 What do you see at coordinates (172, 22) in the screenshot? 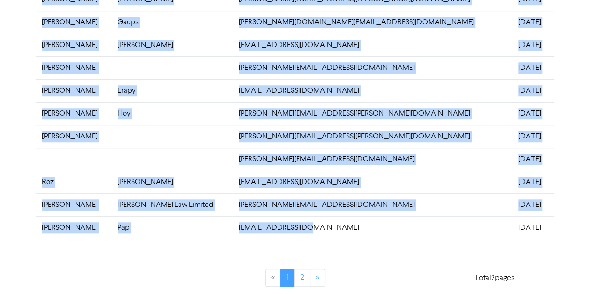
I see `td: Gaups` at bounding box center [172, 22].